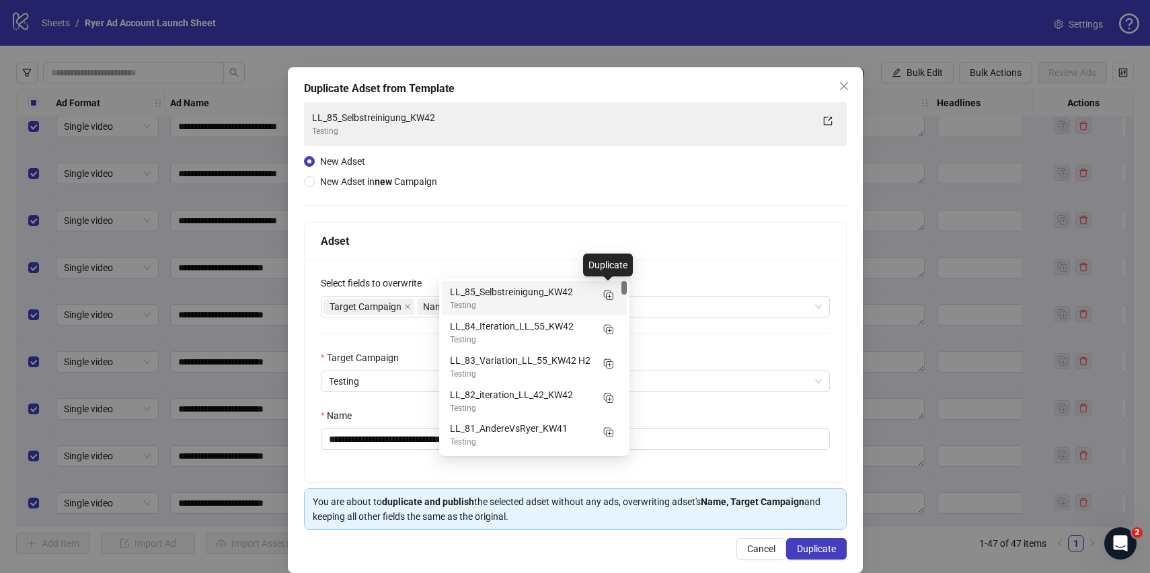 This screenshot has width=1150, height=573. What do you see at coordinates (844, 86) in the screenshot?
I see `button: Close` at bounding box center [844, 86].